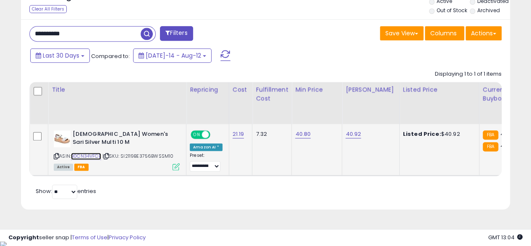  Describe the element at coordinates (452, 10) in the screenshot. I see `label: Out of Stock` at that location.